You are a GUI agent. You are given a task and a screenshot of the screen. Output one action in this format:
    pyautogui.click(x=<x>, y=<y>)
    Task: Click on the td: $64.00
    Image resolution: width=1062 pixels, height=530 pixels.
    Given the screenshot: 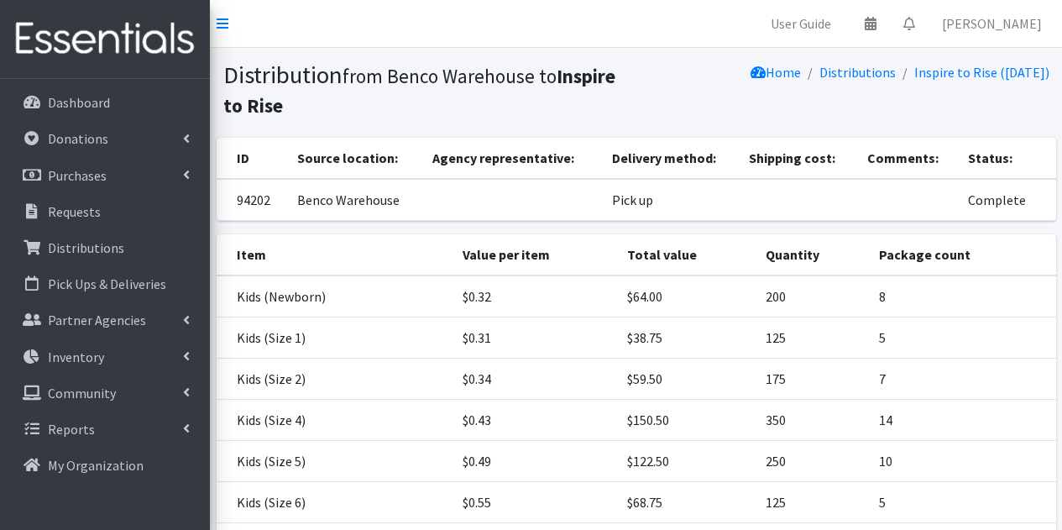 What is the action you would take?
    pyautogui.click(x=686, y=296)
    